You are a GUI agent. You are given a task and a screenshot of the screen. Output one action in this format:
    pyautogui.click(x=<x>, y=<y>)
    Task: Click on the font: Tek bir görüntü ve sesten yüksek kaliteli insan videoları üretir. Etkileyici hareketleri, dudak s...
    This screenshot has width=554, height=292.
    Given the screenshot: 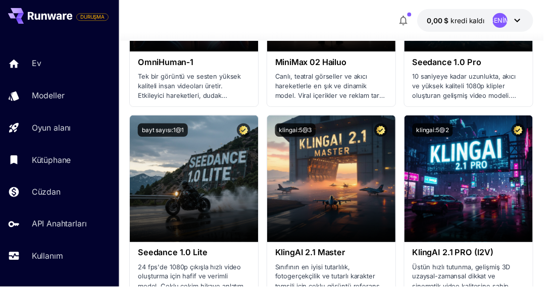 What is the action you would take?
    pyautogui.click(x=193, y=97)
    